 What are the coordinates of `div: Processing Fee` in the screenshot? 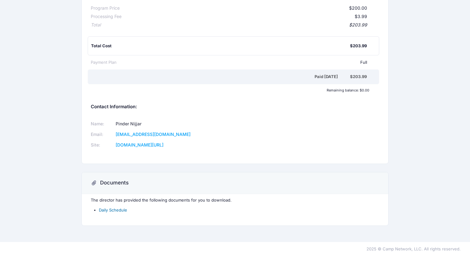 It's located at (106, 16).